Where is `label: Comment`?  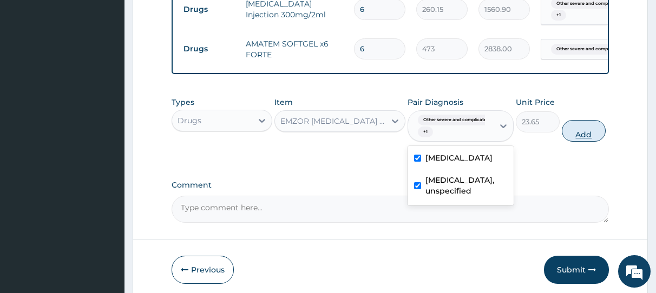
label: Comment is located at coordinates (390, 185).